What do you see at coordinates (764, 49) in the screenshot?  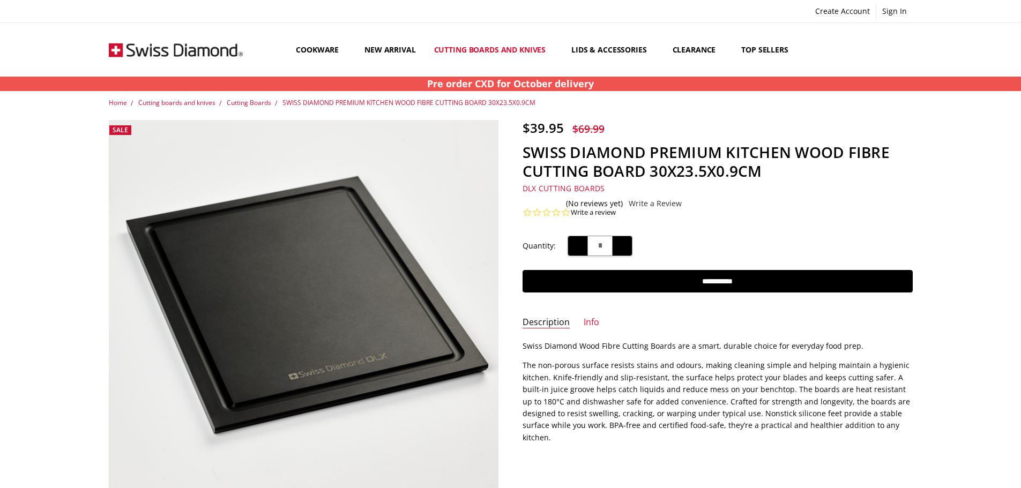 I see `a: Top Sellers` at bounding box center [764, 49].